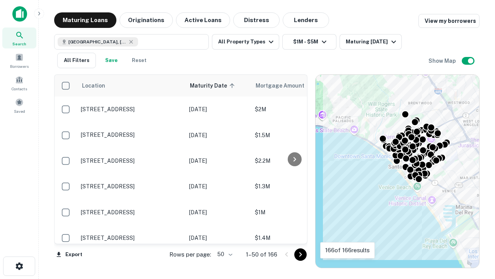 This screenshot has width=495, height=279. Describe the element at coordinates (19, 66) in the screenshot. I see `span: Borrowers` at that location.